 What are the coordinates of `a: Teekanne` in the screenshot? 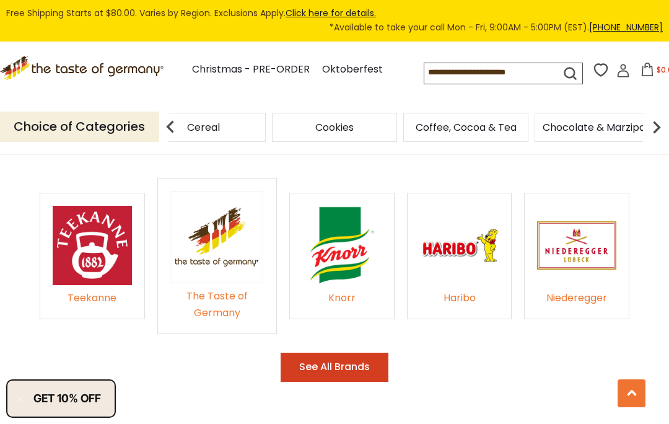 It's located at (92, 291).